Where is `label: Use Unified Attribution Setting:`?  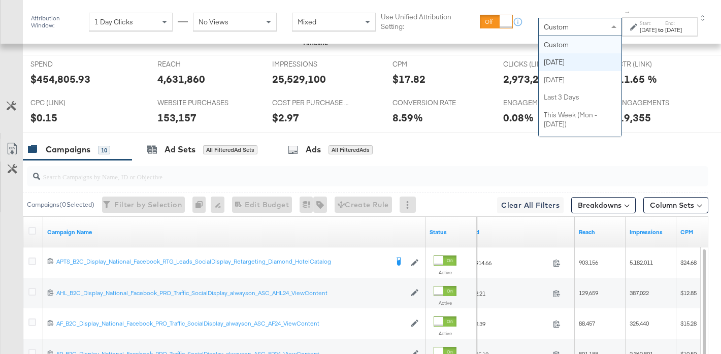
label: Use Unified Attribution Setting: is located at coordinates (428, 21).